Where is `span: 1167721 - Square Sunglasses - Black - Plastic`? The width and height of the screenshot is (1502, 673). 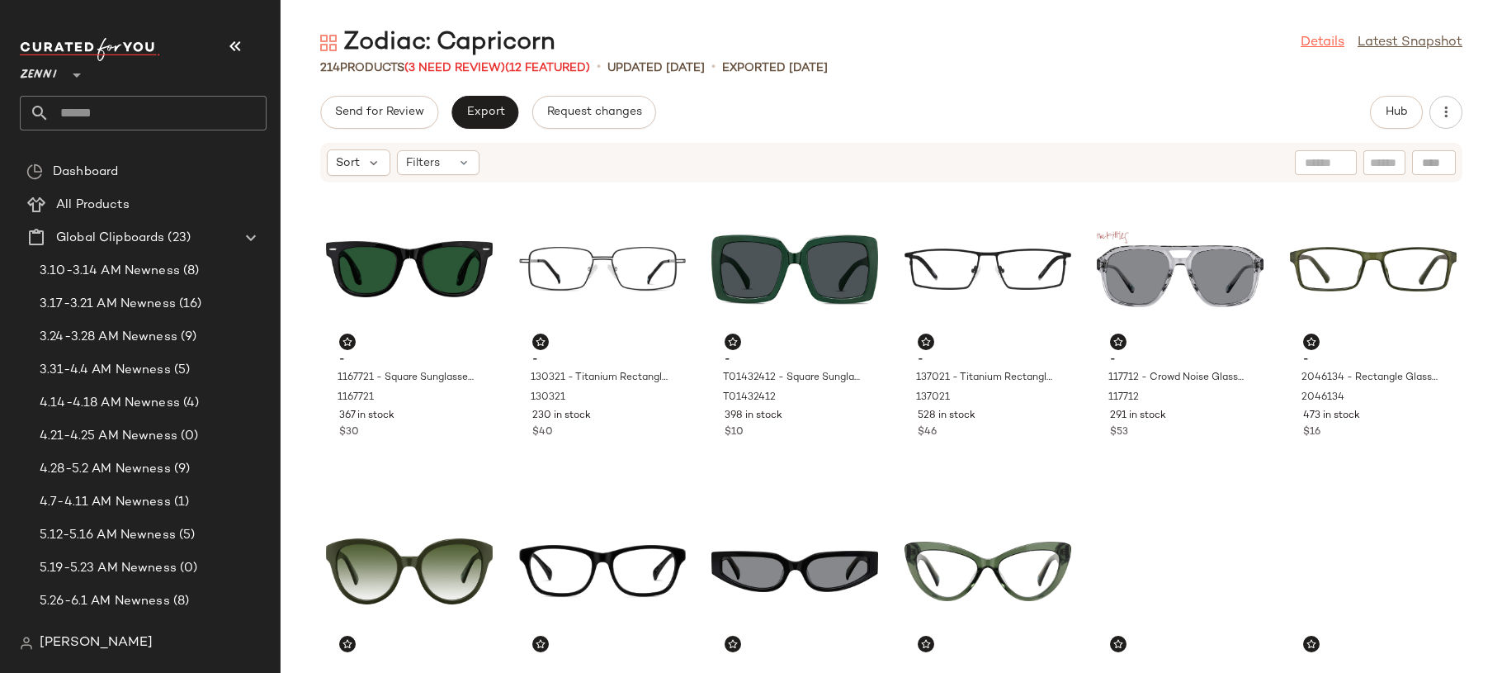
span: 1167721 - Square Sunglasses - Black - Plastic is located at coordinates (408, 378).